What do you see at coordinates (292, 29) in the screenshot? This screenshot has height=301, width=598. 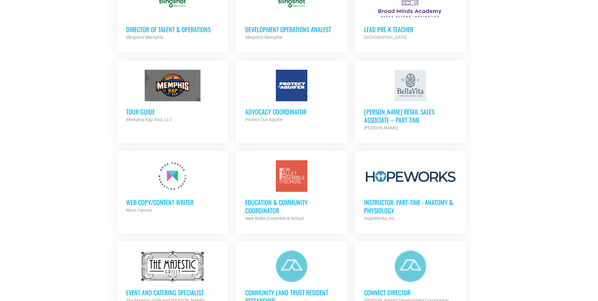 I see `h3: Development Operations Analyst` at bounding box center [292, 29].